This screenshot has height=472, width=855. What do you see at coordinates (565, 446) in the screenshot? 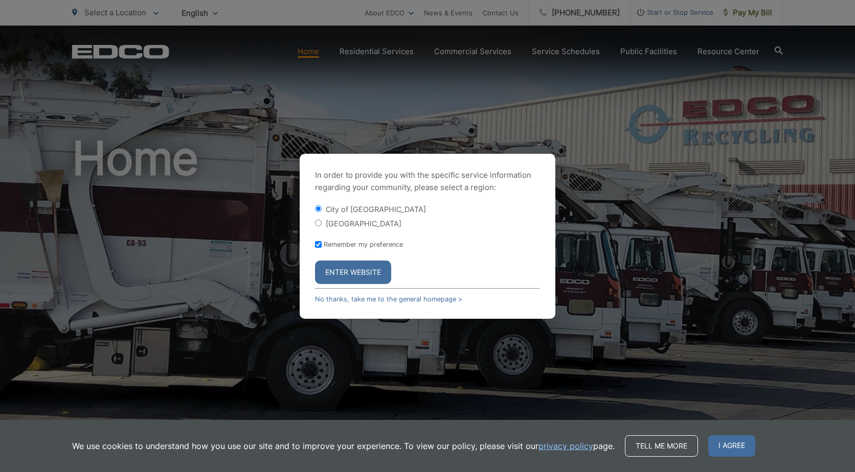
I see `a: privacy policy` at bounding box center [565, 446].